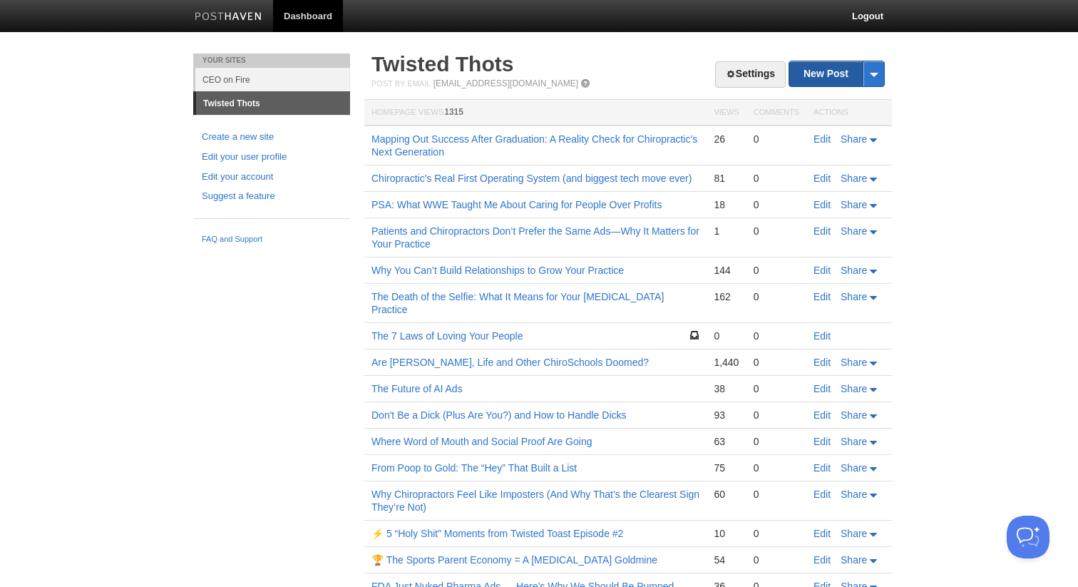 This screenshot has width=1078, height=587. What do you see at coordinates (531, 178) in the screenshot?
I see `a: Chiropractic's Real First Operating System (and biggest tech move ever)` at bounding box center [531, 178].